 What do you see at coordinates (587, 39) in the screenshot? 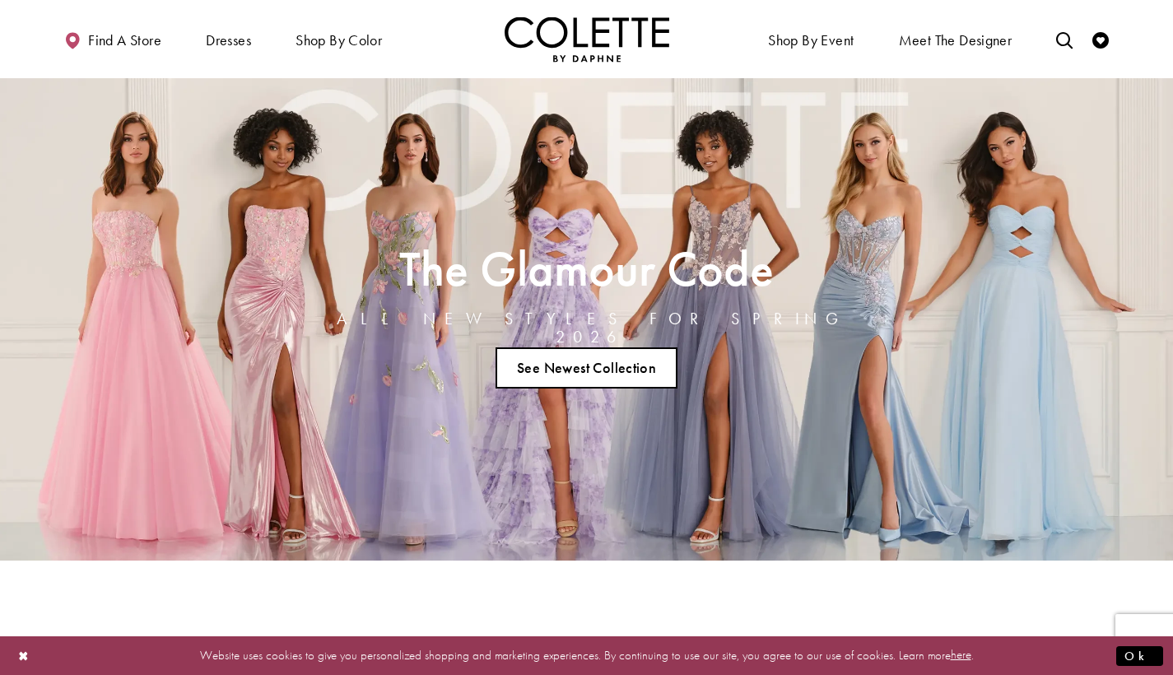
I see `a: Visit Home Page` at bounding box center [587, 39].